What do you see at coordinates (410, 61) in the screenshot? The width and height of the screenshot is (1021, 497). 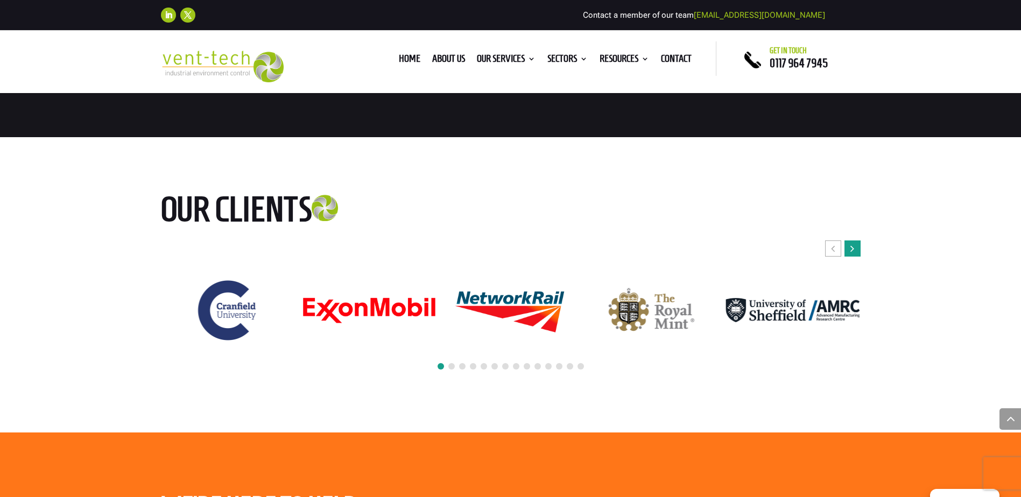 I see `a: Home` at bounding box center [410, 61].